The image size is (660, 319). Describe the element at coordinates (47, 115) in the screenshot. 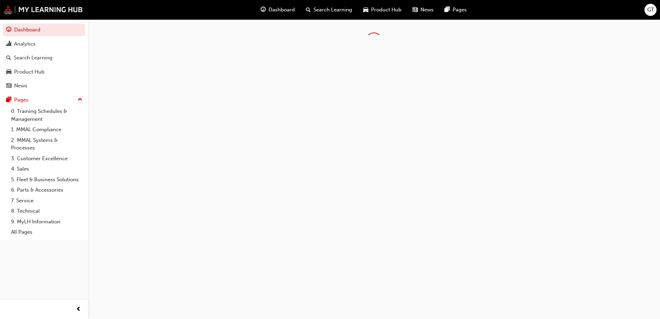

I see `a: 0. Training Schedules & Management` at that location.